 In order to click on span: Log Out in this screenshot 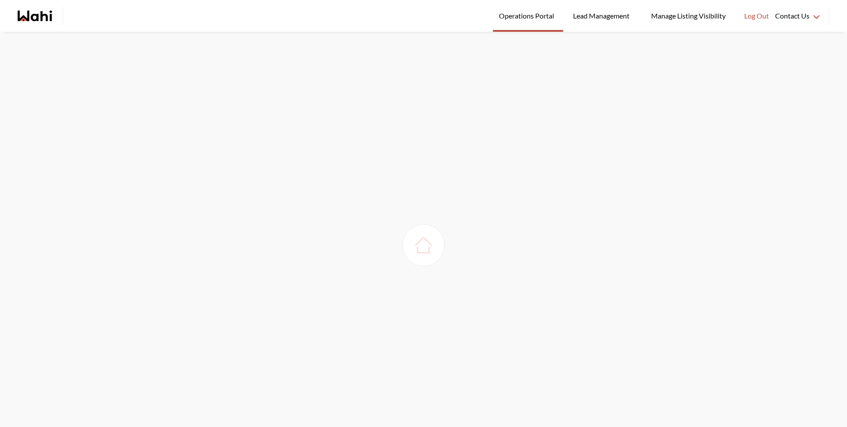, I will do `click(757, 16)`.